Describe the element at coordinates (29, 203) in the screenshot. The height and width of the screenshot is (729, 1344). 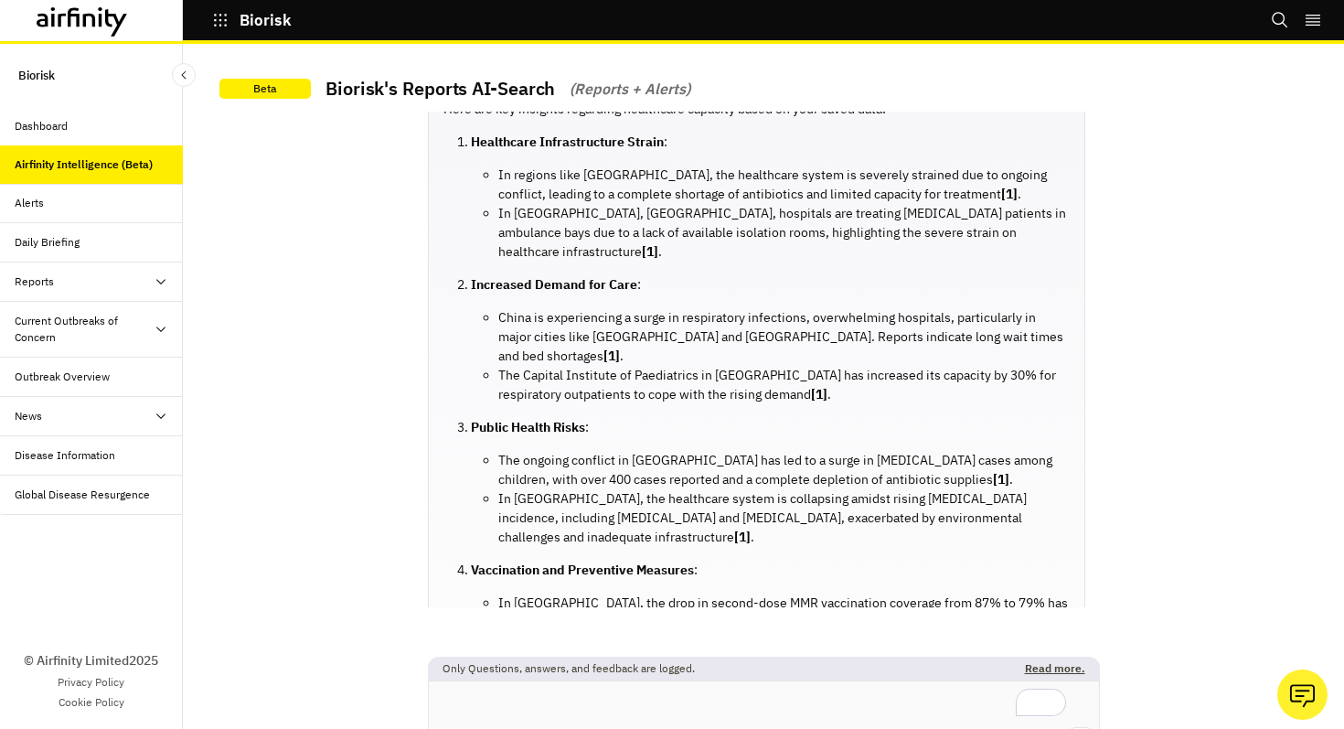
I see `div: Alerts` at that location.